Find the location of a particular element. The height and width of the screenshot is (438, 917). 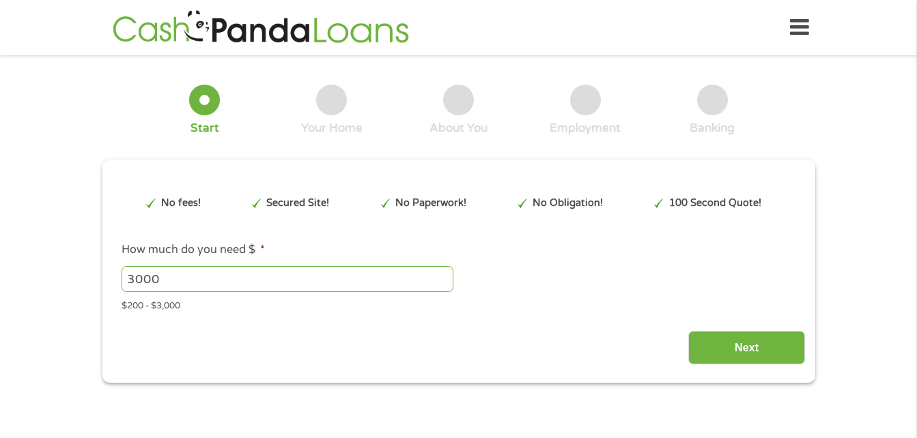

p: No Paperwork! is located at coordinates (431, 203).